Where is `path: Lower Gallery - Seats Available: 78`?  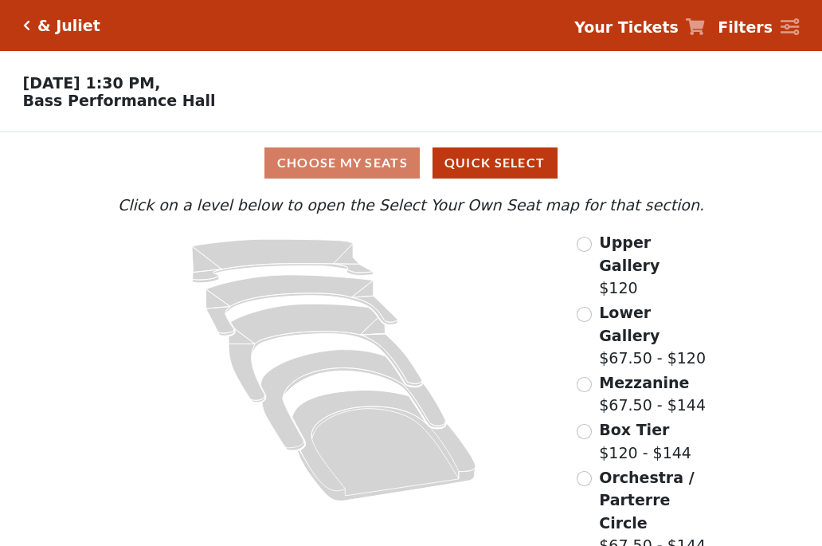 path: Lower Gallery - Seats Available: 78 is located at coordinates (302, 305).